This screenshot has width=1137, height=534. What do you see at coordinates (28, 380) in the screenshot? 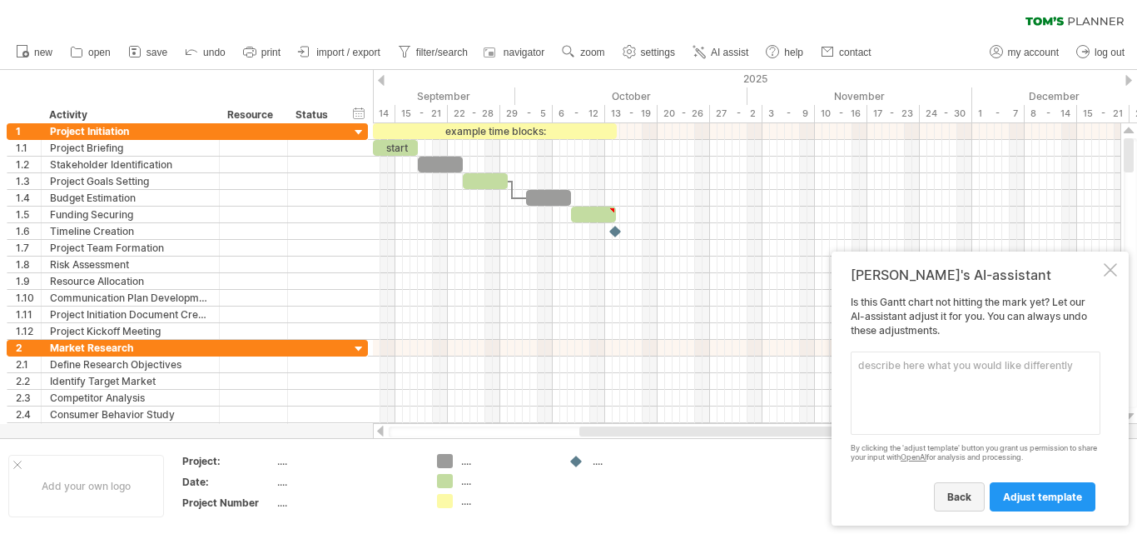
I see `div: 2.2` at bounding box center [28, 380].